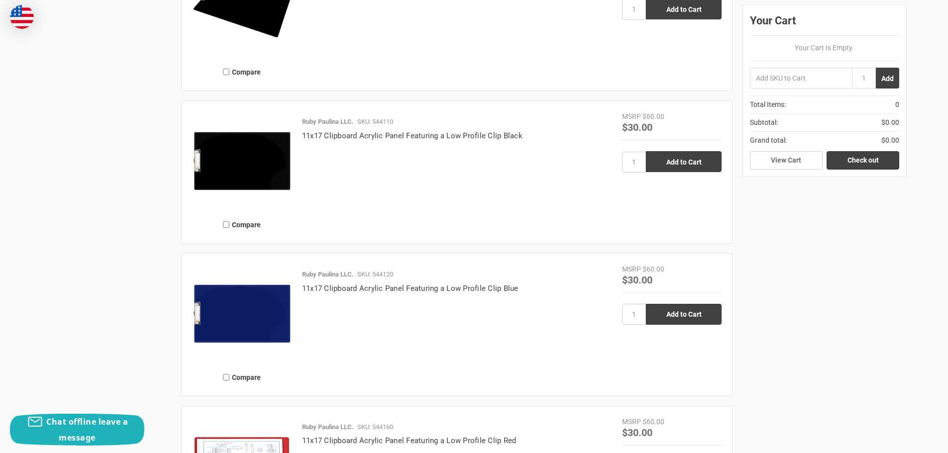 This screenshot has height=453, width=948. Describe the element at coordinates (824, 24) in the screenshot. I see `div: Your Cart` at that location.